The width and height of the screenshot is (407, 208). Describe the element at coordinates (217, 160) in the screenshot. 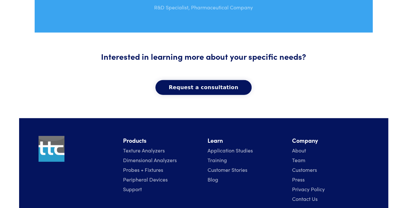

I see `a: Training` at that location.